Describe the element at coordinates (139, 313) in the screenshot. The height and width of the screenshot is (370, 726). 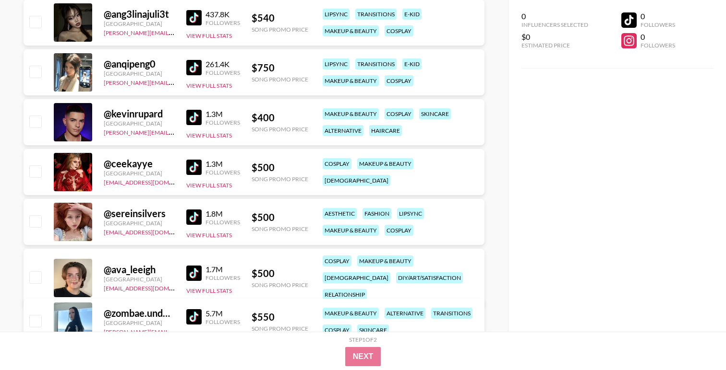
I see `div: @ zombae.undead` at that location.